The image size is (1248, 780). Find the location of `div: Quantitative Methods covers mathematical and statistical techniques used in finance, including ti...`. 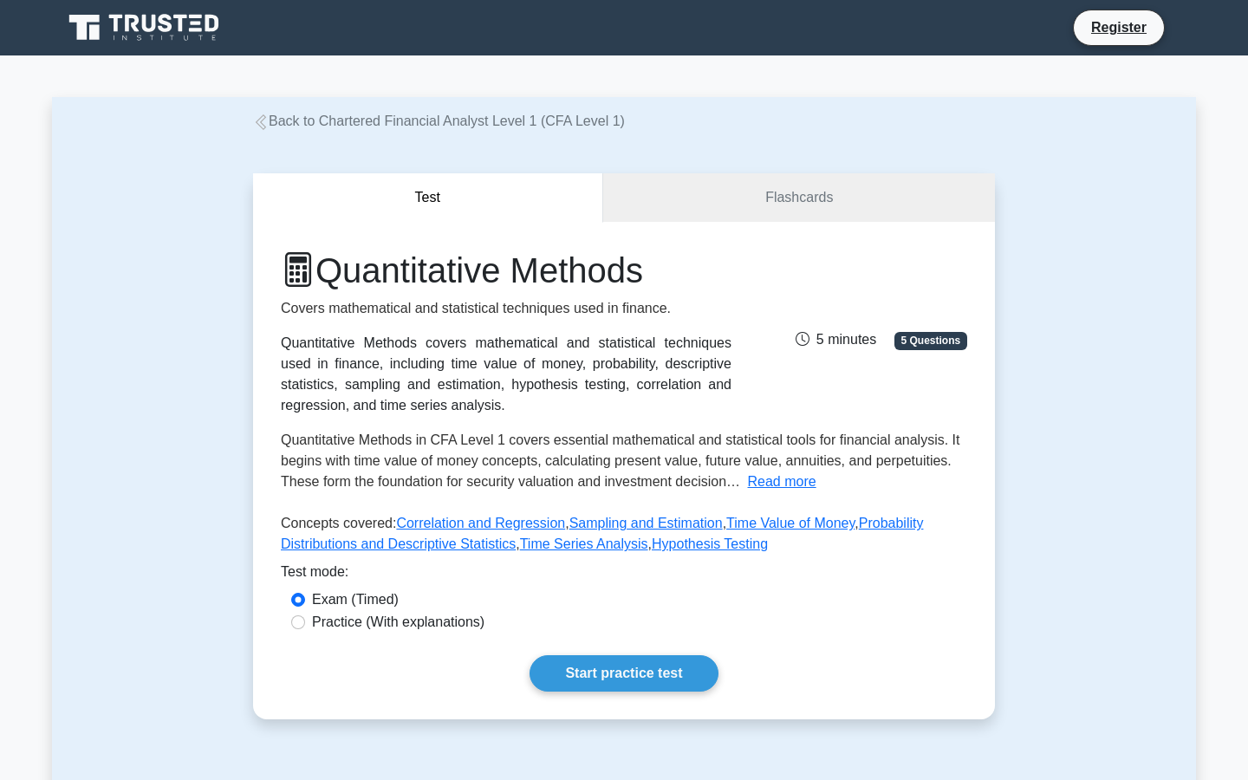

div: Quantitative Methods covers mathematical and statistical techniques used in finance, including ti... is located at coordinates (506, 374).